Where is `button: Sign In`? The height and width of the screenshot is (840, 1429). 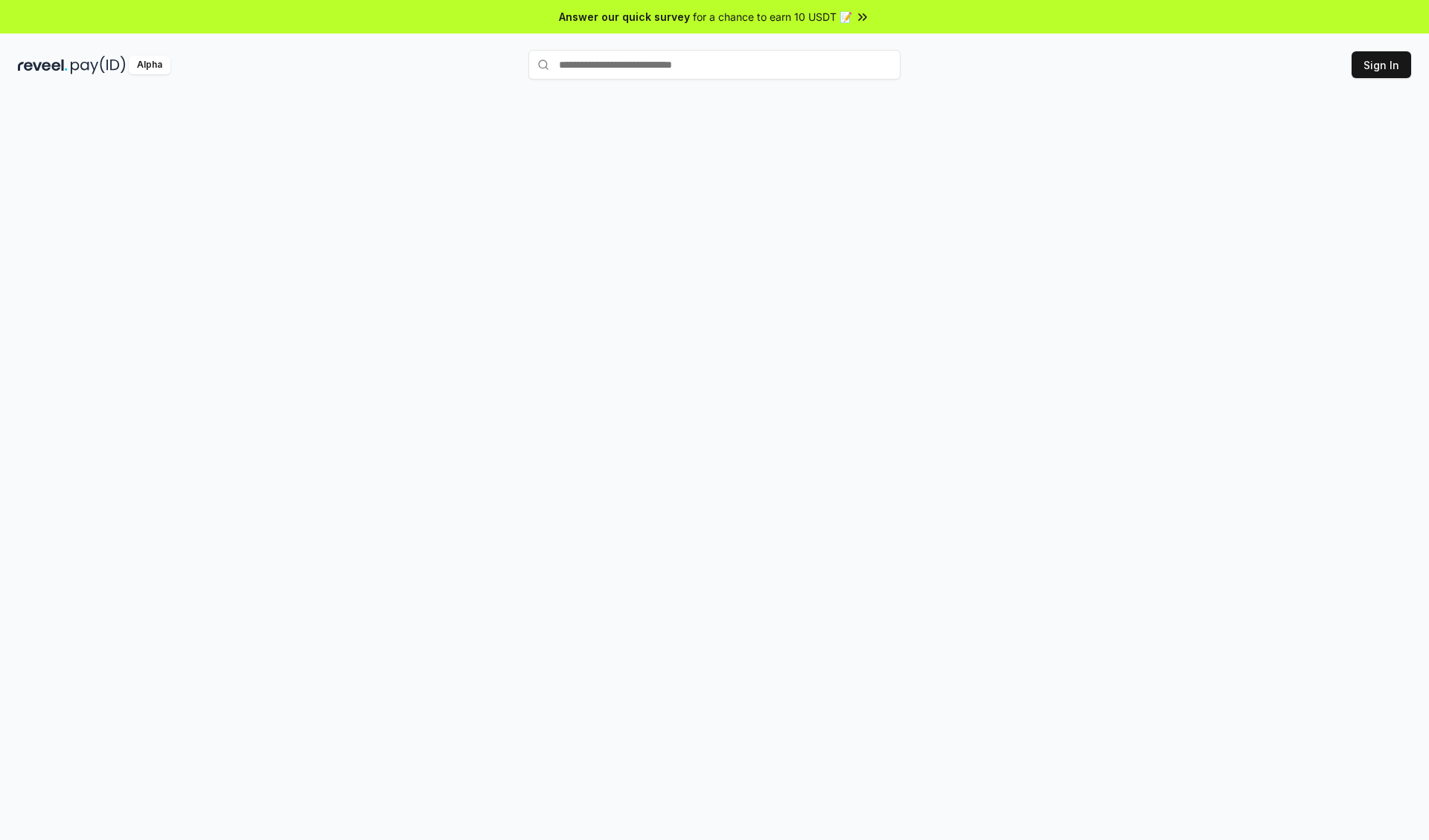
button: Sign In is located at coordinates (1381, 64).